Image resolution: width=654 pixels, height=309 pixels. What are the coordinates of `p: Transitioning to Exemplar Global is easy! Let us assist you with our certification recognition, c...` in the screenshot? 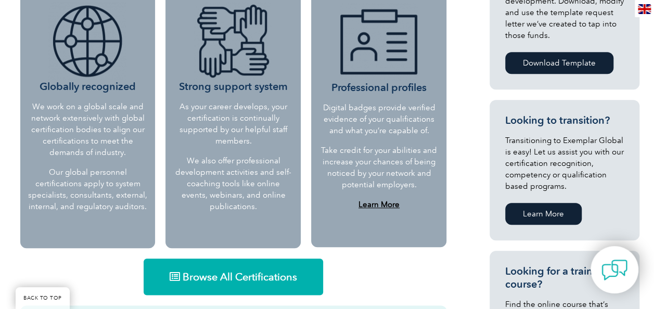 It's located at (565, 163).